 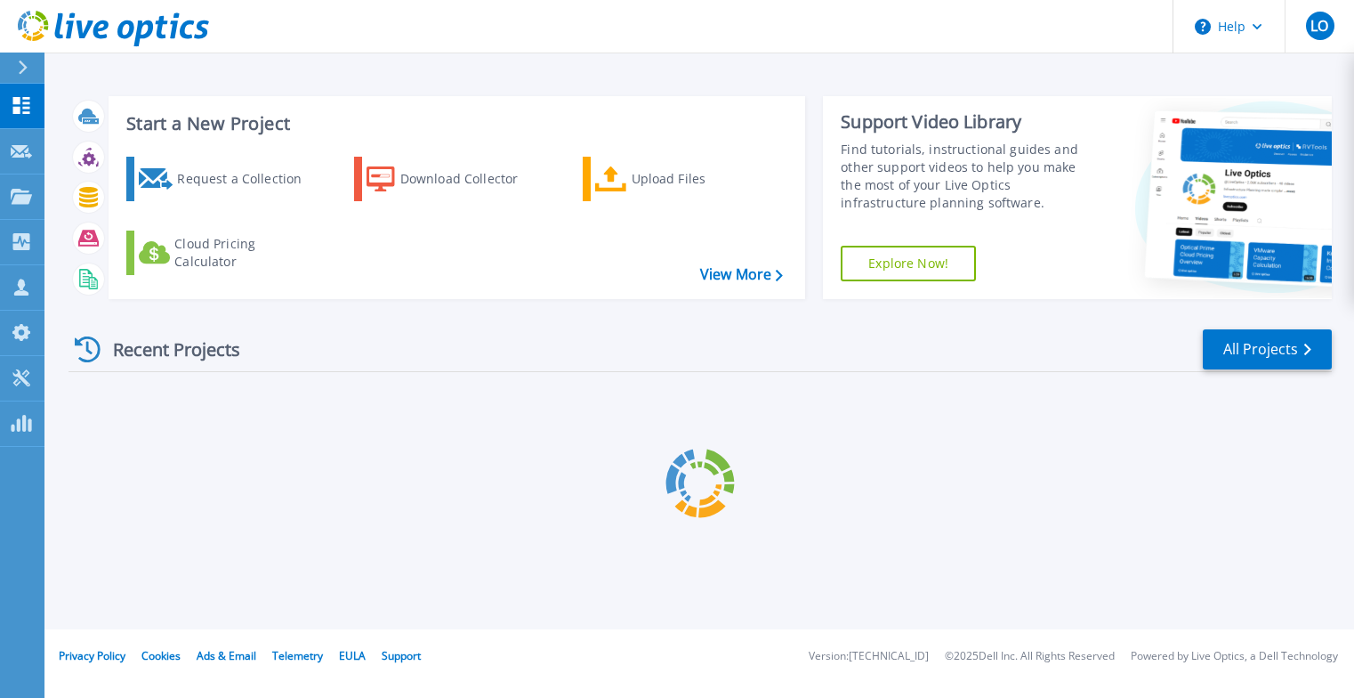 I want to click on a: Cookies, so click(x=161, y=655).